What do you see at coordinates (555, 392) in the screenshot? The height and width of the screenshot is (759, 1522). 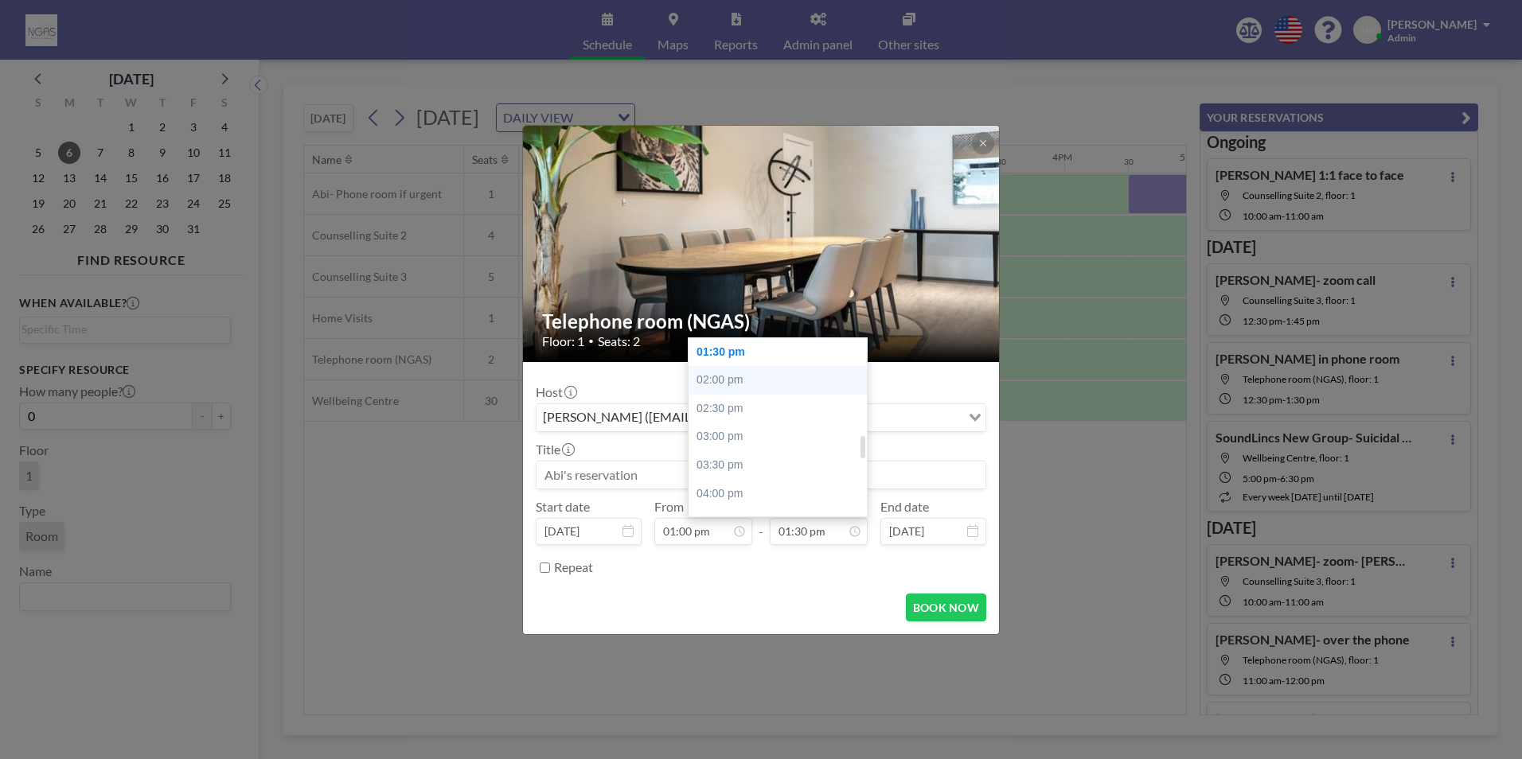 I see `label: Host` at bounding box center [555, 392].